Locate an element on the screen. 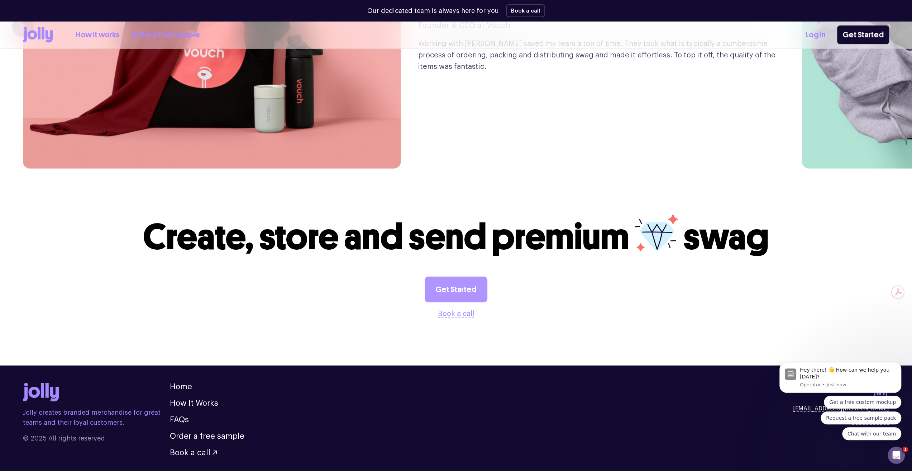  span: © 2025 All rights reserved is located at coordinates (96, 438).